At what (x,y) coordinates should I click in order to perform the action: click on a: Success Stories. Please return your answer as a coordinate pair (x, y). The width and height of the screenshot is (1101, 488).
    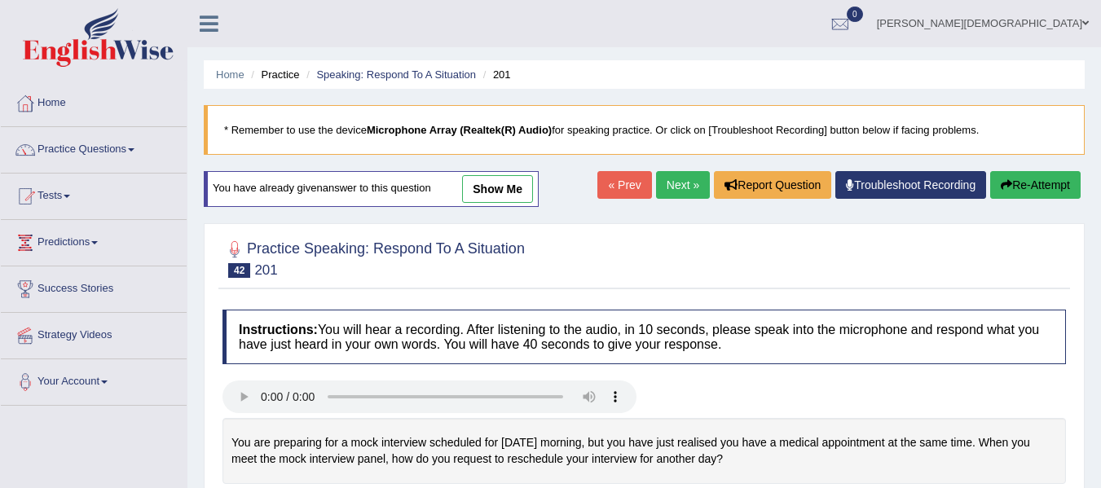
    Looking at the image, I should click on (94, 287).